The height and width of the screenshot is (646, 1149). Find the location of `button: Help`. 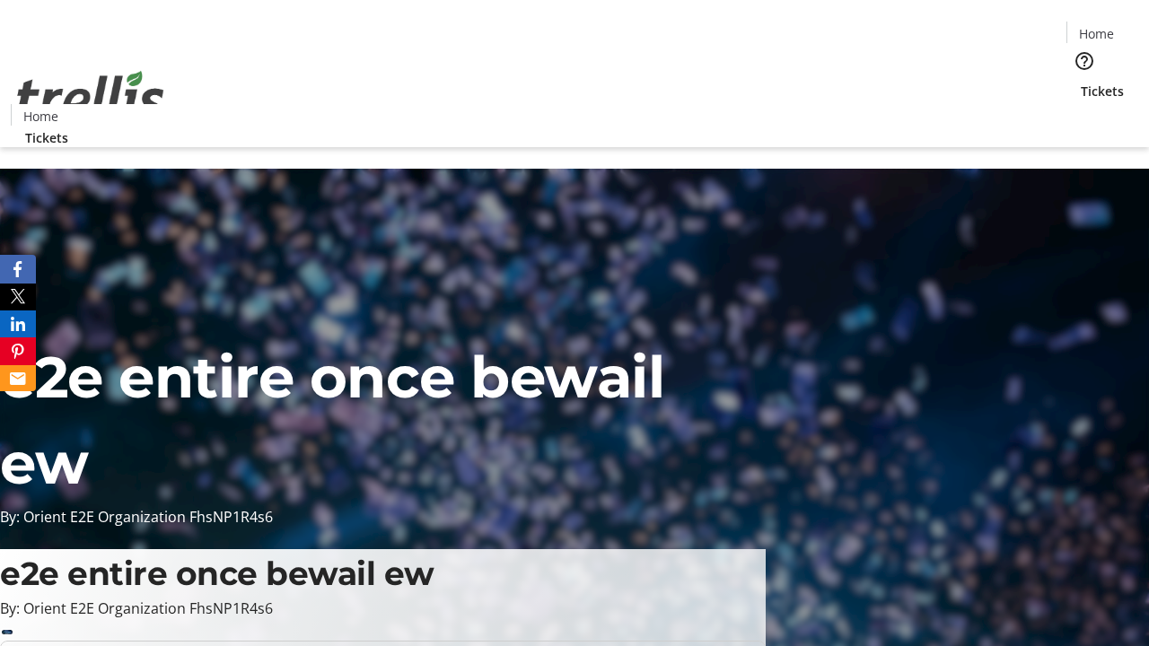

button: Help is located at coordinates (1084, 61).